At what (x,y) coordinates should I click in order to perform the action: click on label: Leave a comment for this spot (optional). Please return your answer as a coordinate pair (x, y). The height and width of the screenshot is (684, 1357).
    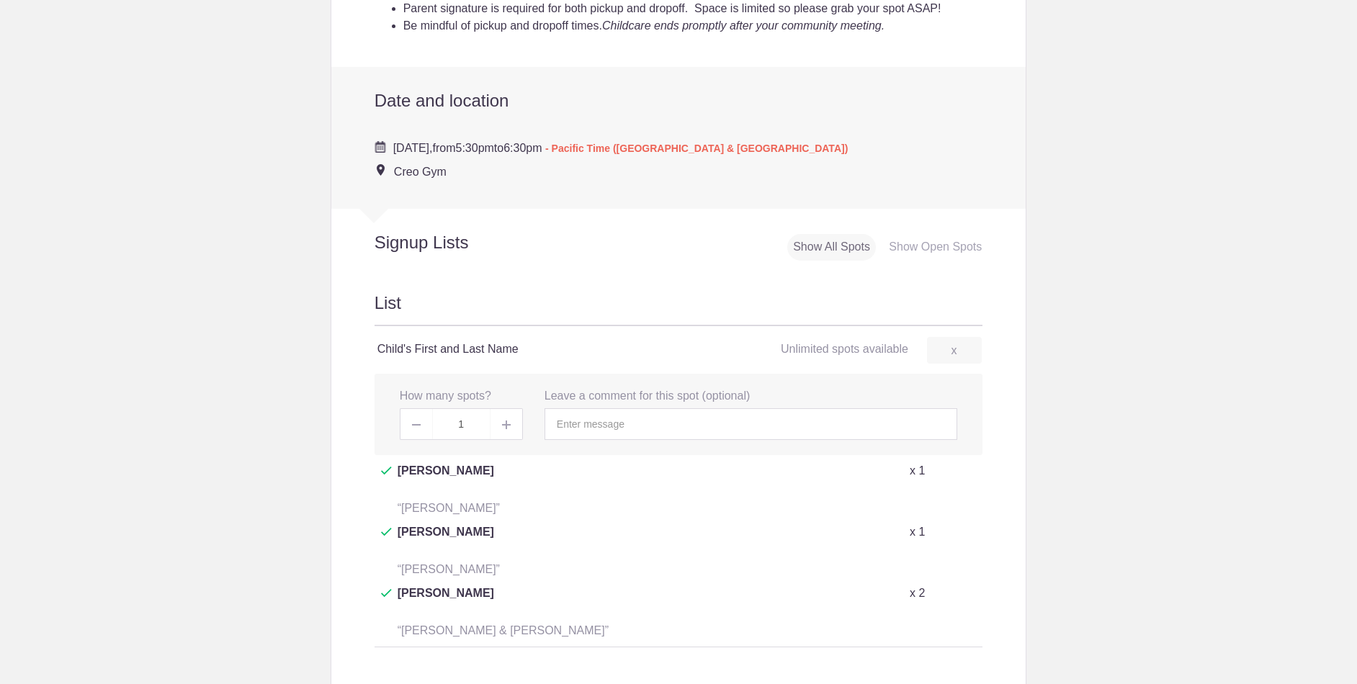
    Looking at the image, I should click on (647, 396).